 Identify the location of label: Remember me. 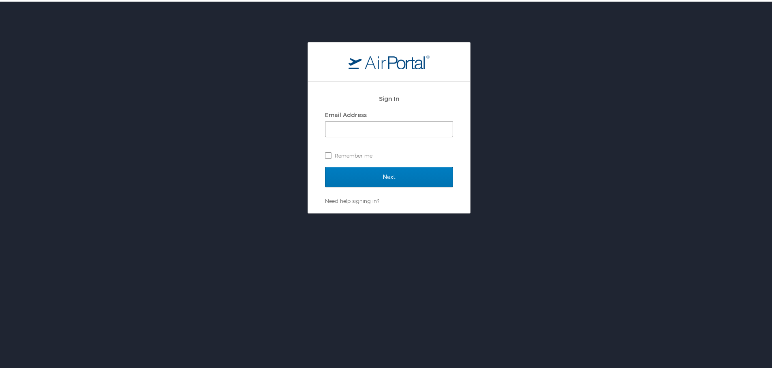
(389, 154).